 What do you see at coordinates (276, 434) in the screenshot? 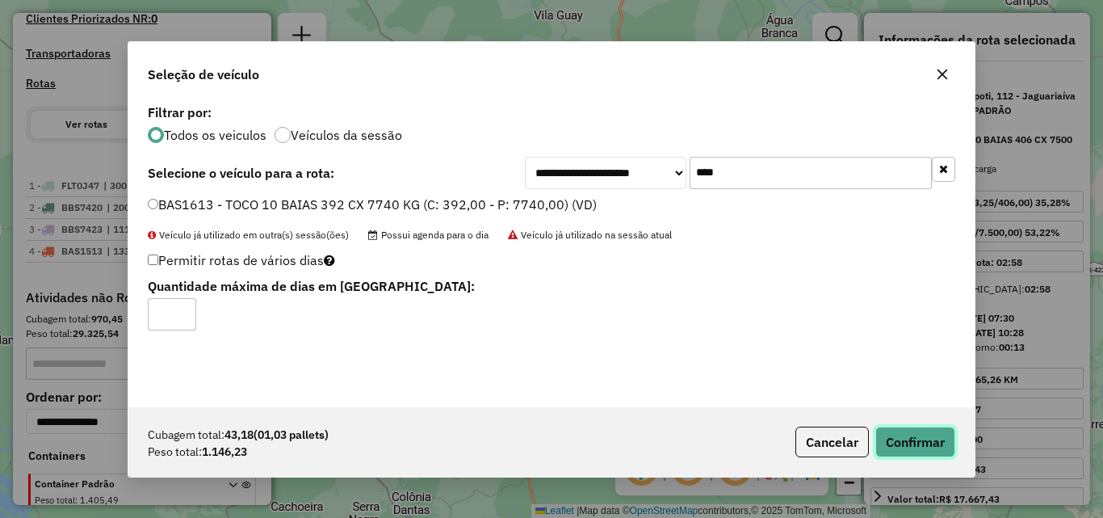
I see `strong: 43,18` at bounding box center [276, 434].